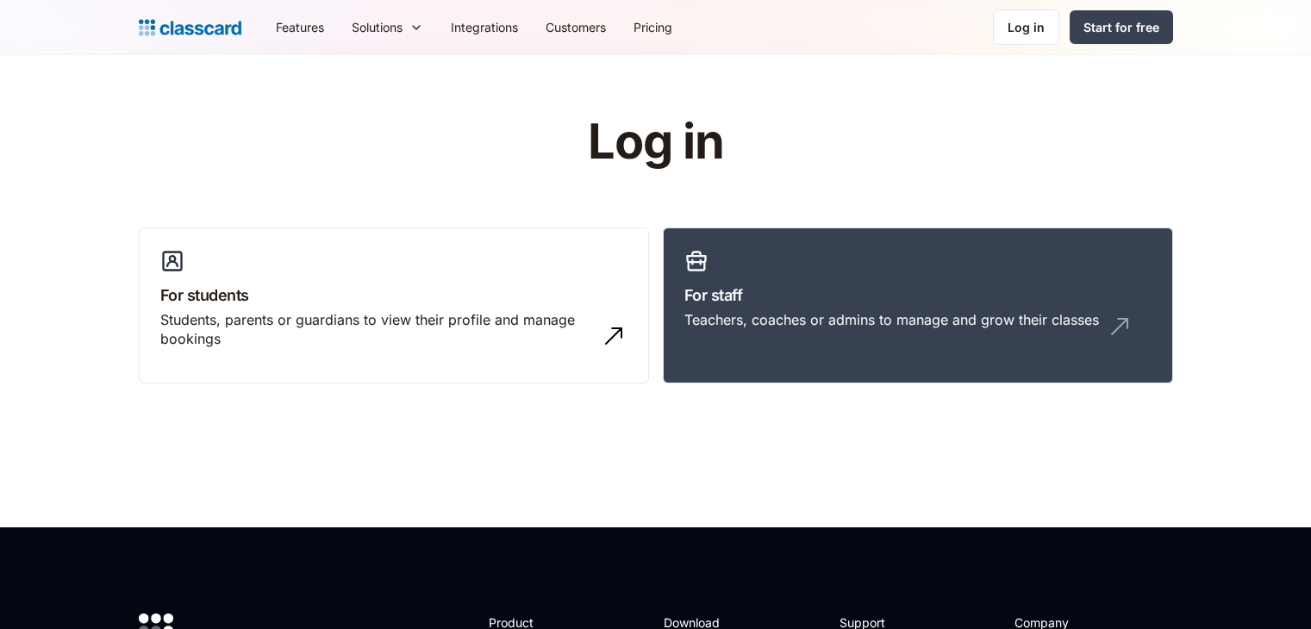  What do you see at coordinates (655, 142) in the screenshot?
I see `h1: Log in` at bounding box center [655, 142].